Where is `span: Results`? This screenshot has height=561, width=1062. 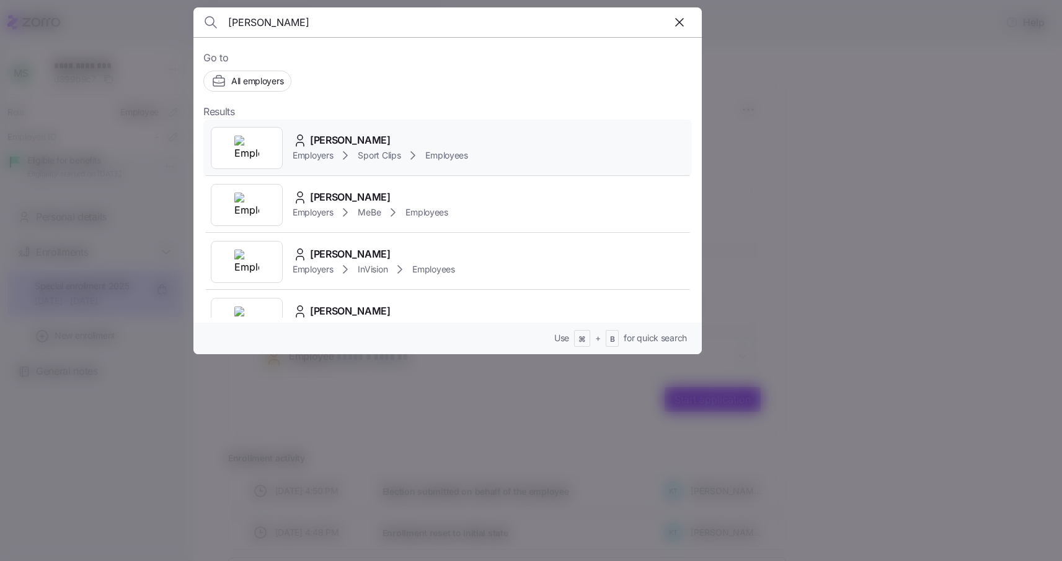 span: Results is located at coordinates (219, 112).